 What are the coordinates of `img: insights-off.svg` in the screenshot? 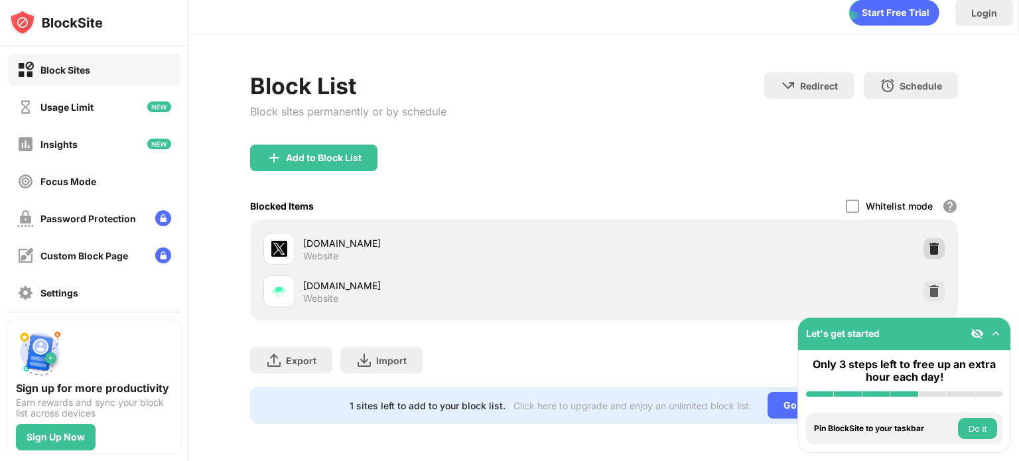 It's located at (25, 144).